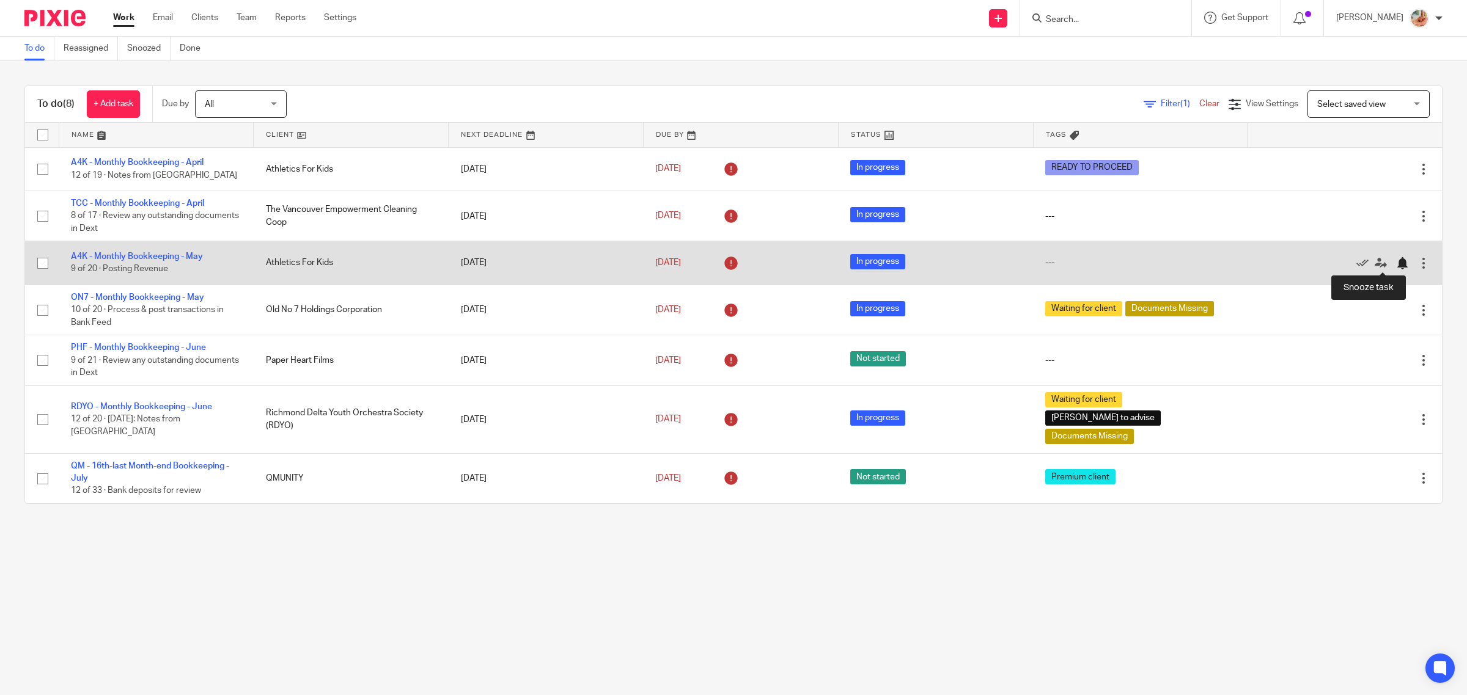  What do you see at coordinates (141, 407) in the screenshot?
I see `a: RDYO - Monthly Bookkeeping - June` at bounding box center [141, 407].